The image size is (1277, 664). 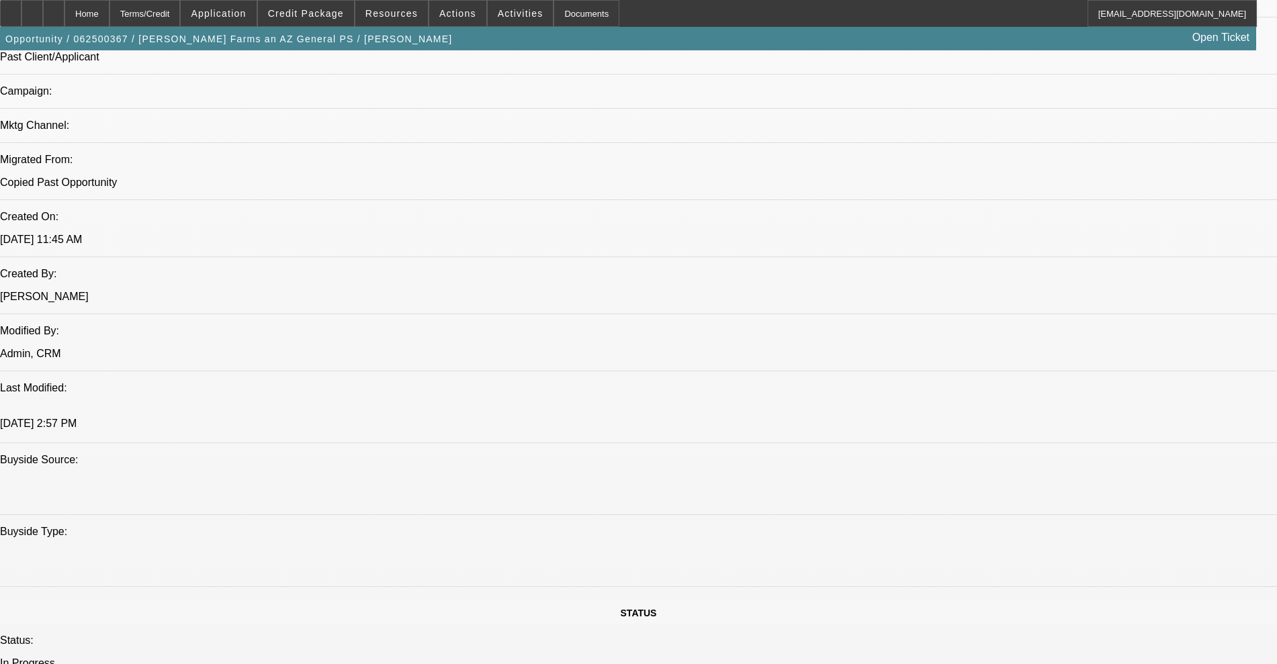 What do you see at coordinates (457, 13) in the screenshot?
I see `button: Actions` at bounding box center [457, 13].